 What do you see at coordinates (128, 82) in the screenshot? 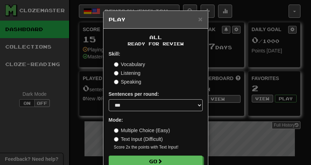
I see `label: Speaking` at bounding box center [128, 82].